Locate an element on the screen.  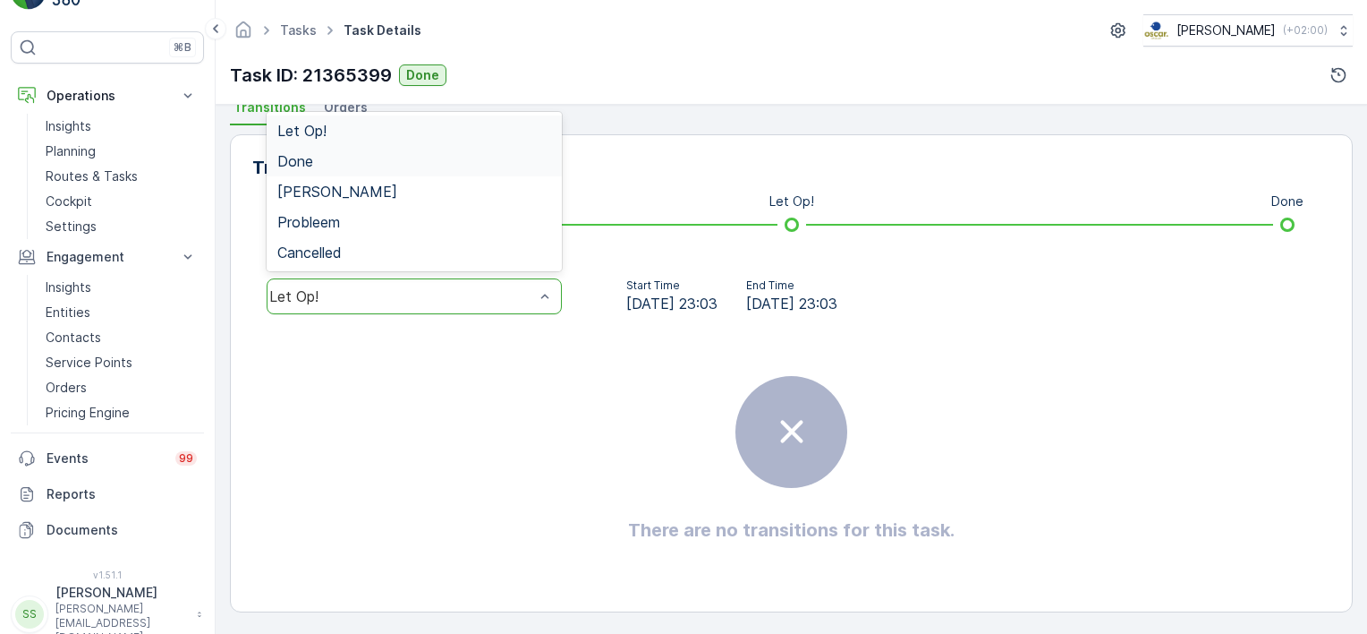
h2: There are no transitions for this task. is located at coordinates (791, 530).